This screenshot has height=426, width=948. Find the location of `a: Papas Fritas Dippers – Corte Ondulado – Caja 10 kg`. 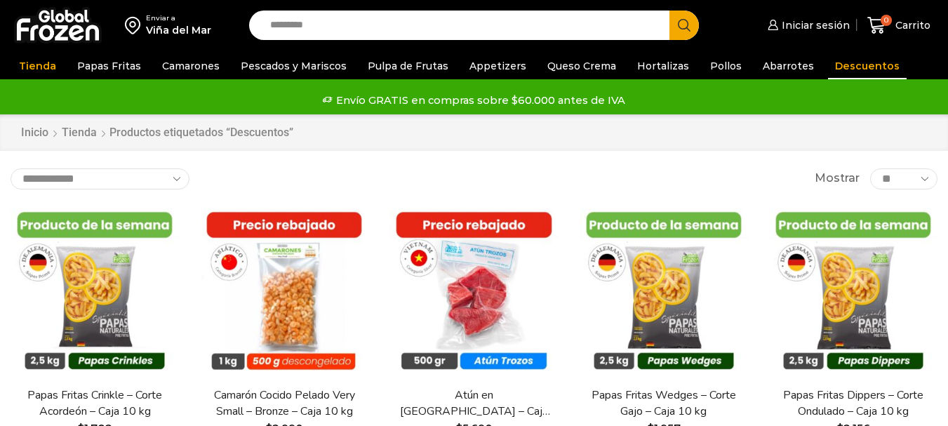

a: Papas Fritas Dippers – Corte Ondulado – Caja 10 kg is located at coordinates (854, 404).